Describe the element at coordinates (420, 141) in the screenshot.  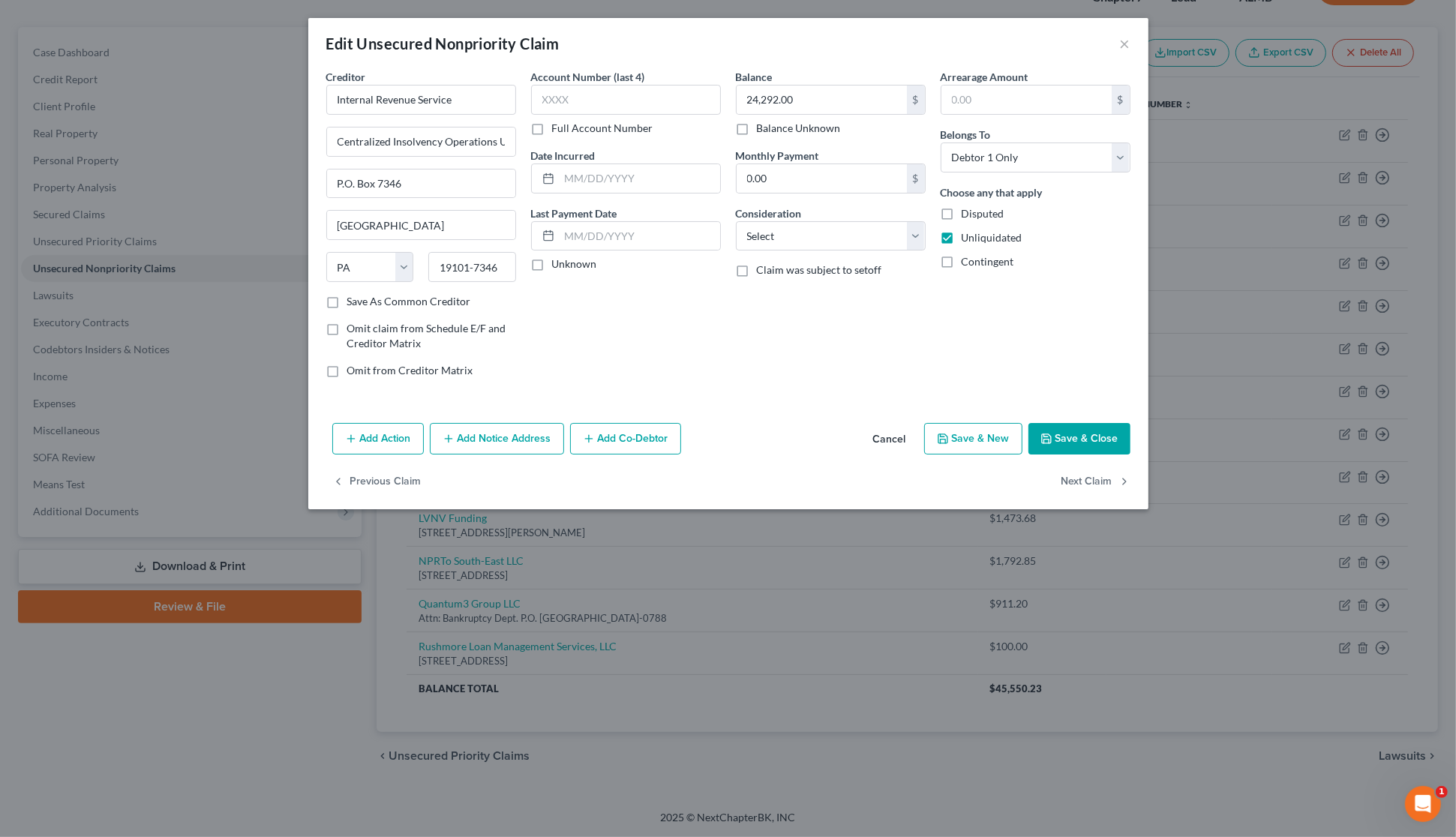
I see `input: Enter address...` at that location.